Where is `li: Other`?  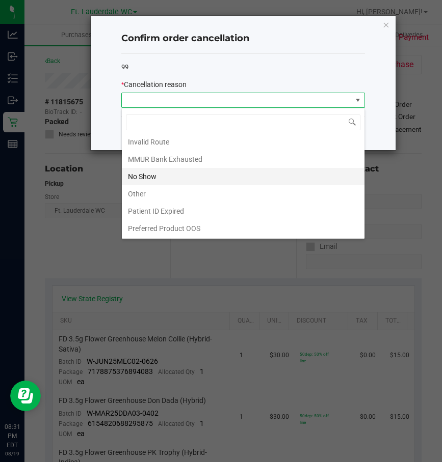
li: Other is located at coordinates (243, 194).